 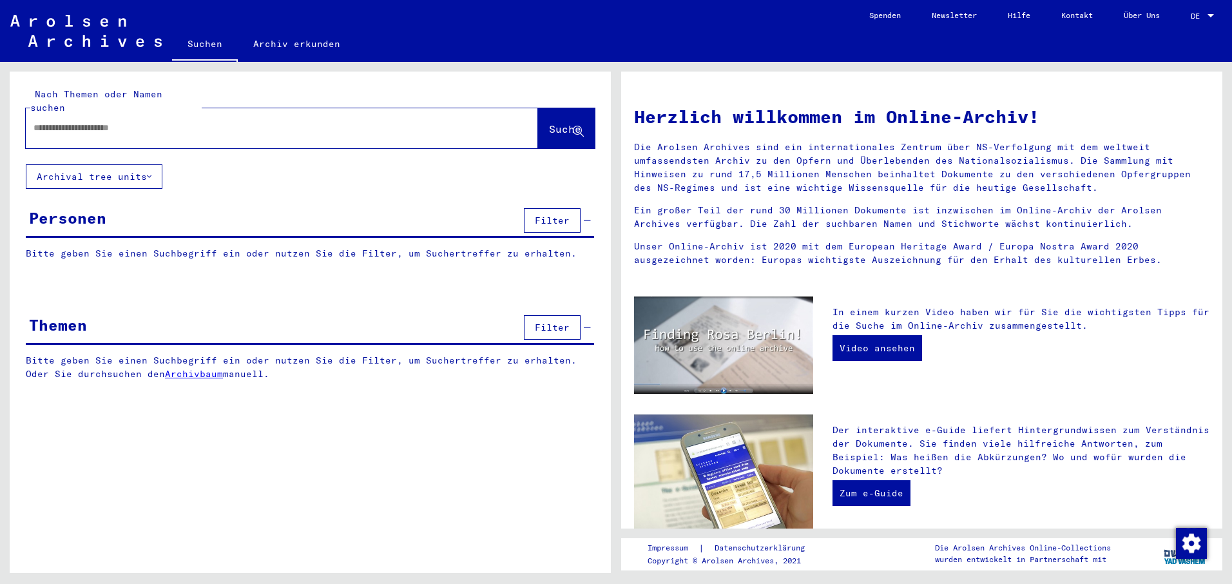 What do you see at coordinates (921, 217) in the screenshot?
I see `p: Ein großer Teil der rund 30 Millionen Dokumente ist inzwischen im Online-Archiv der Arolsen Archi...` at bounding box center [921, 217].